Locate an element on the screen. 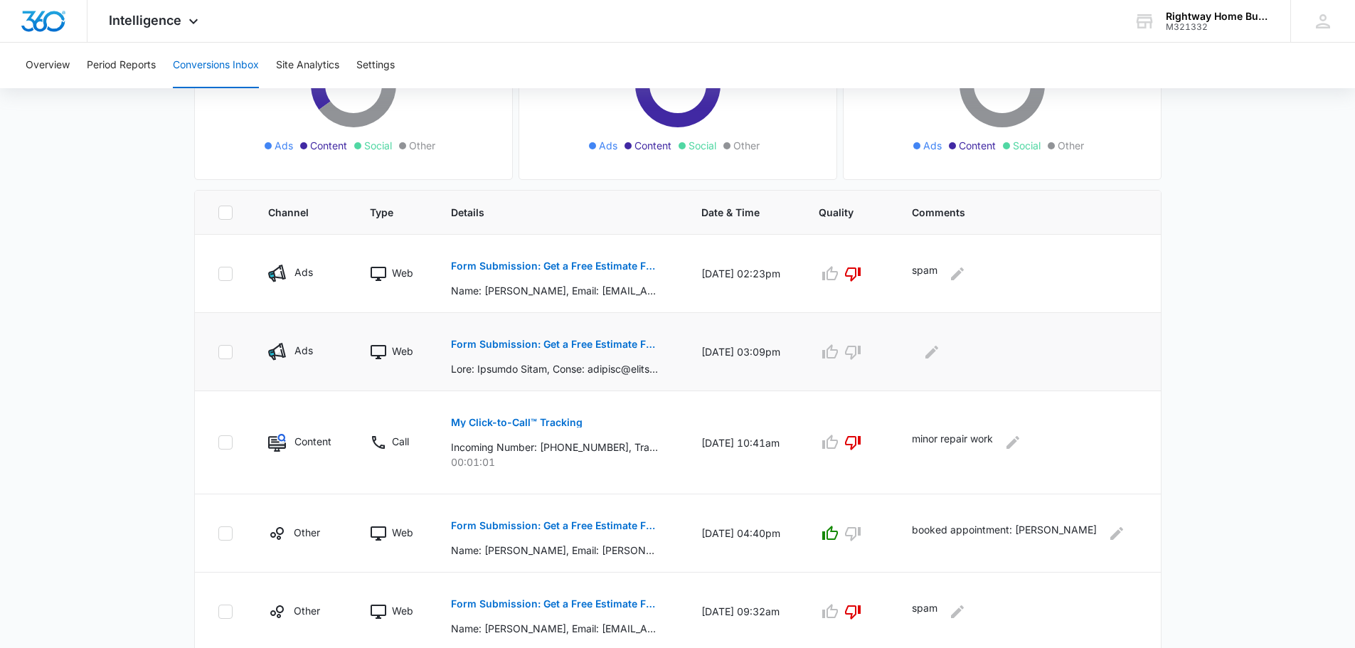 This screenshot has height=648, width=1355. button: My Click-to-Call™ Tracking is located at coordinates (516, 423).